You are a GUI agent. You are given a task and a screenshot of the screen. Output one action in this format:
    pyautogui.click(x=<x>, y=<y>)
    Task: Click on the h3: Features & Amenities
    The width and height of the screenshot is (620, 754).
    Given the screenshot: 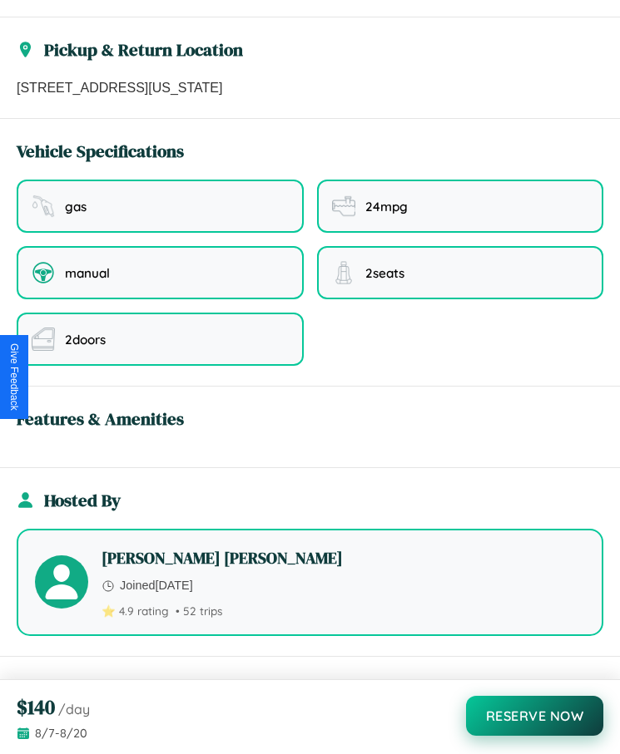 What is the action you would take?
    pyautogui.click(x=100, y=418)
    